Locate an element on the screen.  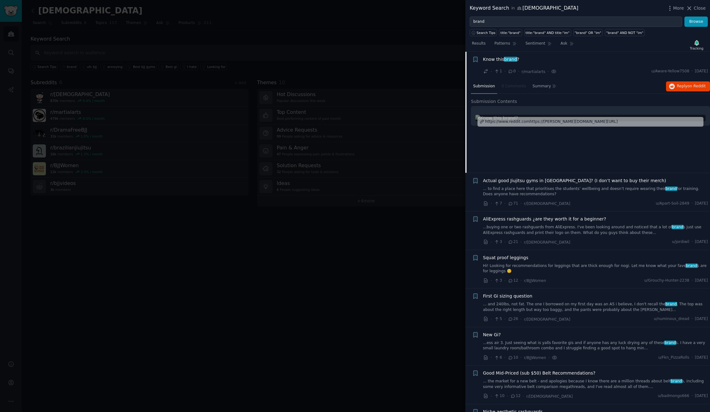
span: 5 is located at coordinates (497, 319).